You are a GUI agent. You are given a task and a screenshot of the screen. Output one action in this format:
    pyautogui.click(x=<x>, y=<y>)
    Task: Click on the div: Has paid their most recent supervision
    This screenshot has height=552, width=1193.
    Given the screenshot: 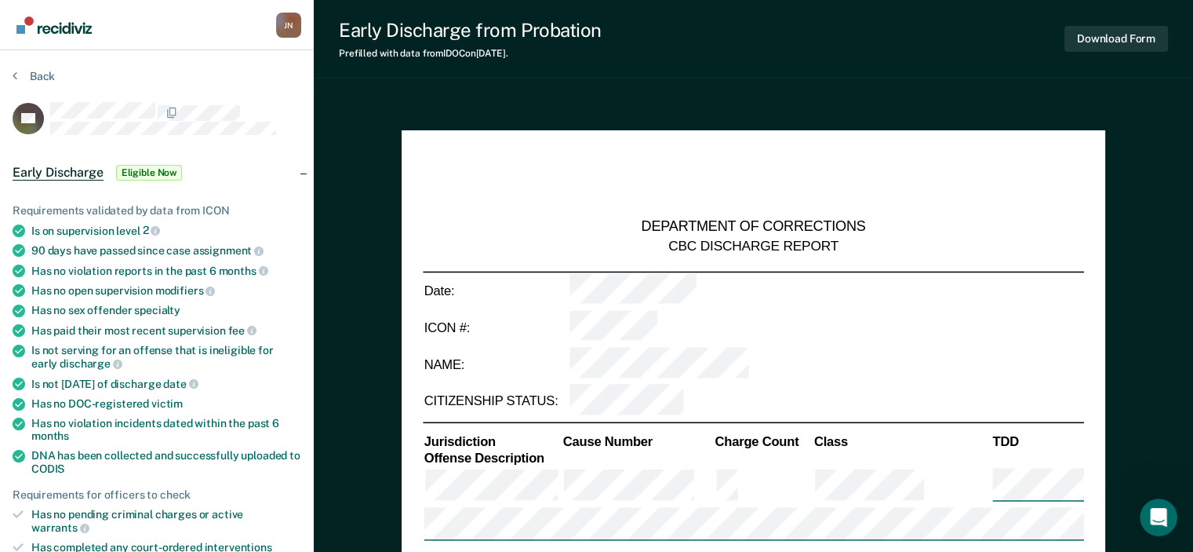 What is the action you would take?
    pyautogui.click(x=166, y=330)
    